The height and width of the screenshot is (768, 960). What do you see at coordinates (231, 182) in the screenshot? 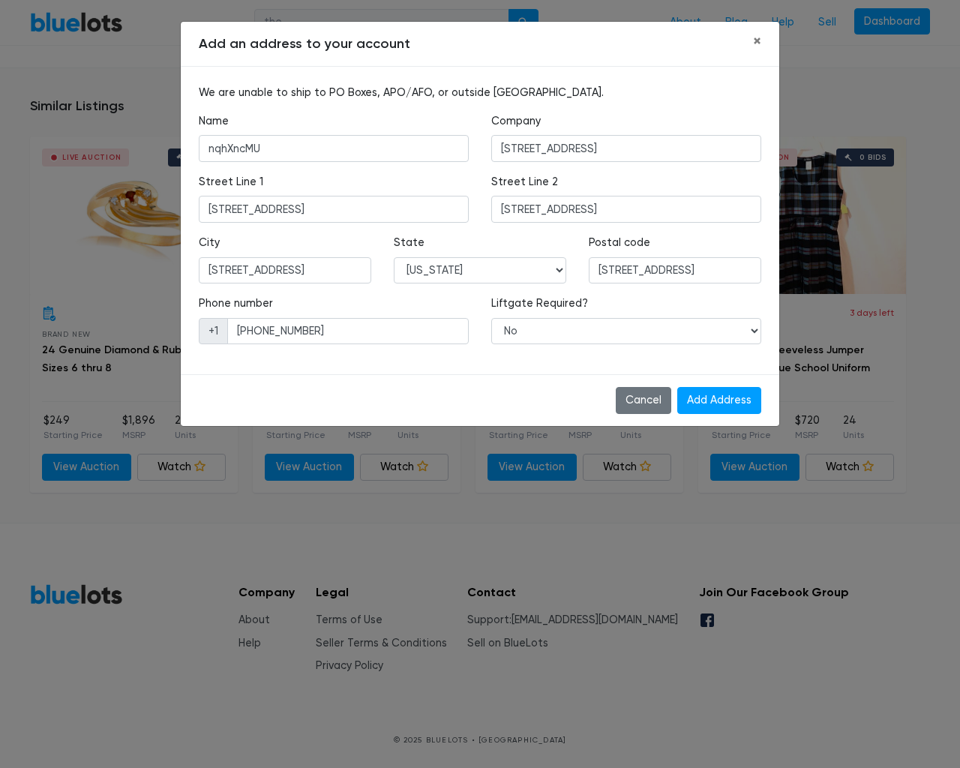
I see `label: Street Line 1` at bounding box center [231, 182].